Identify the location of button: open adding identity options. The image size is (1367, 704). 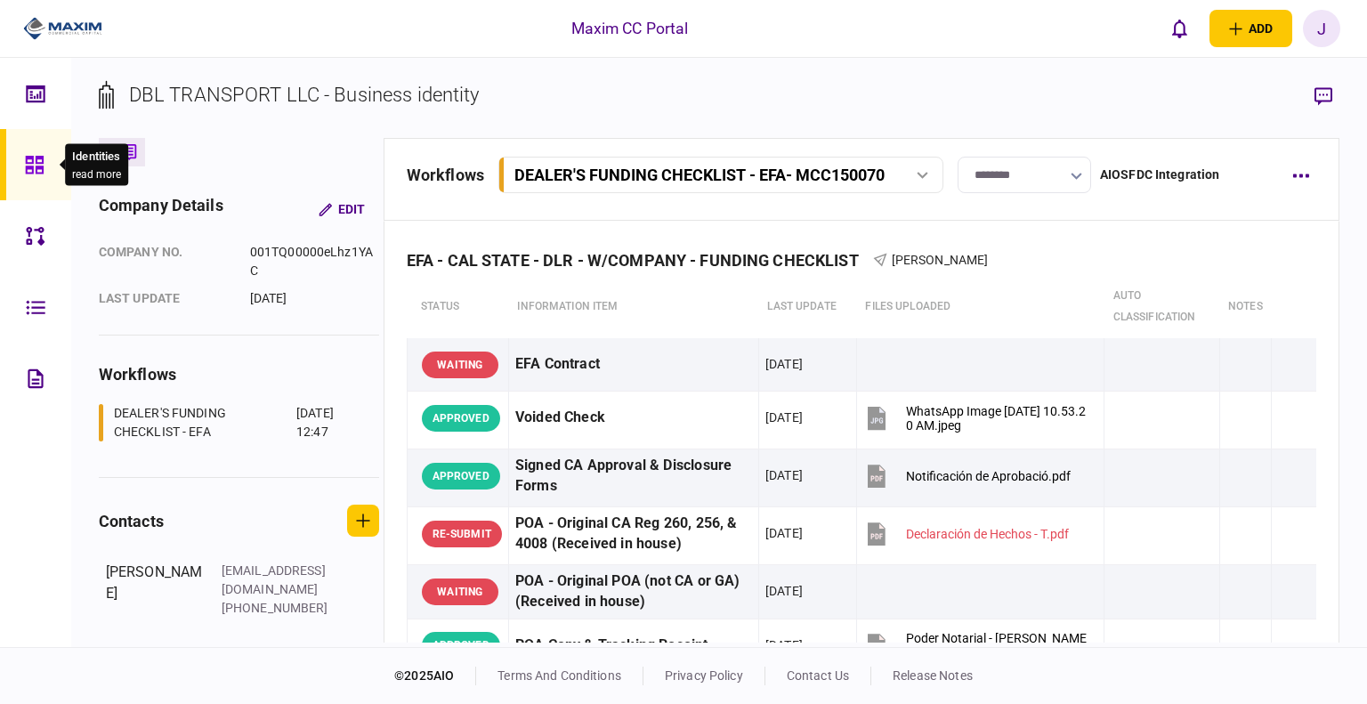
(1251, 28).